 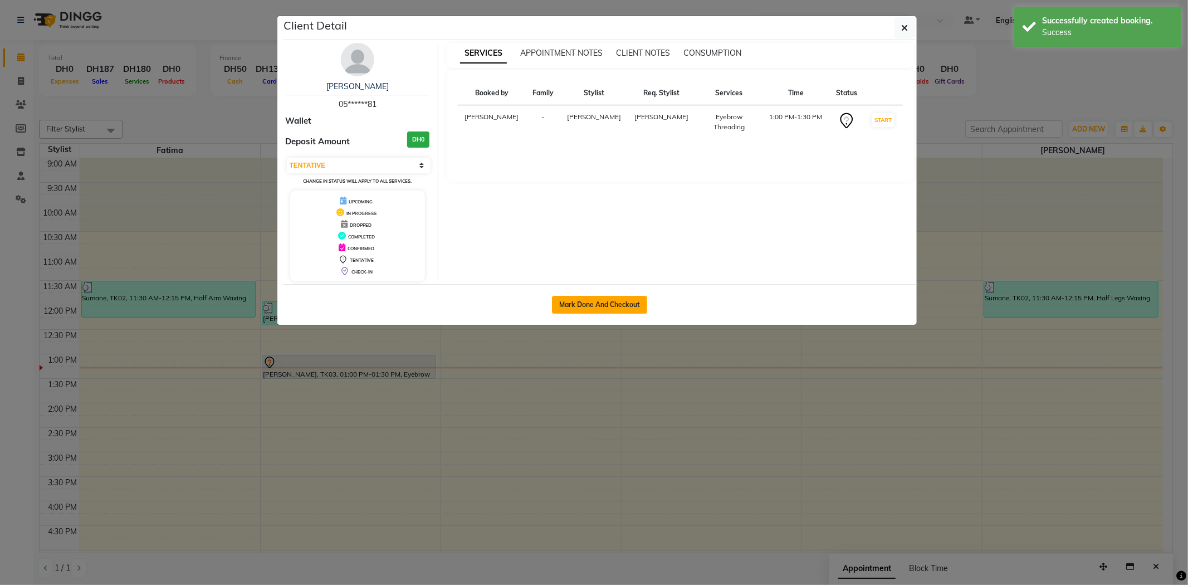 What do you see at coordinates (883, 120) in the screenshot?
I see `button: START` at bounding box center [883, 120].